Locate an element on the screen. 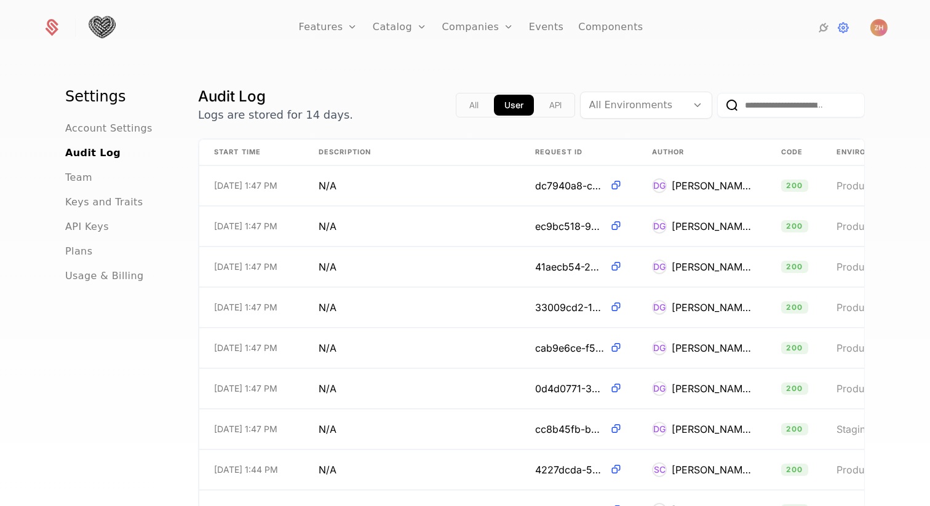 The image size is (930, 506). a: Plans is located at coordinates (79, 252).